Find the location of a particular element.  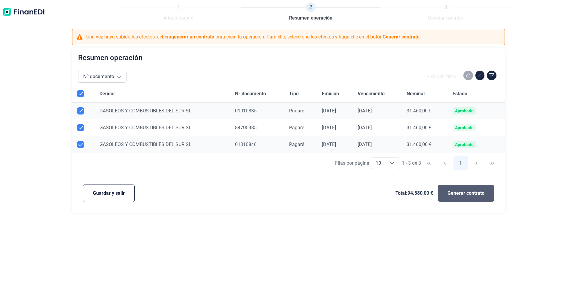

span: Estado is located at coordinates (460, 94).